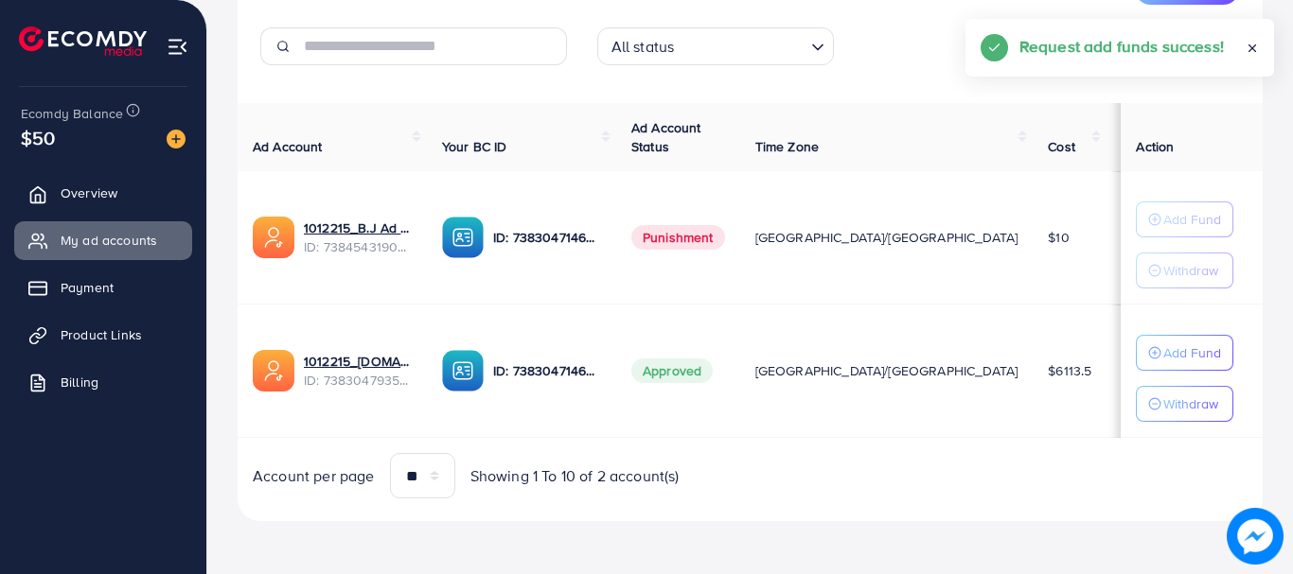 The height and width of the screenshot is (574, 1293). I want to click on span: All status, so click(643, 46).